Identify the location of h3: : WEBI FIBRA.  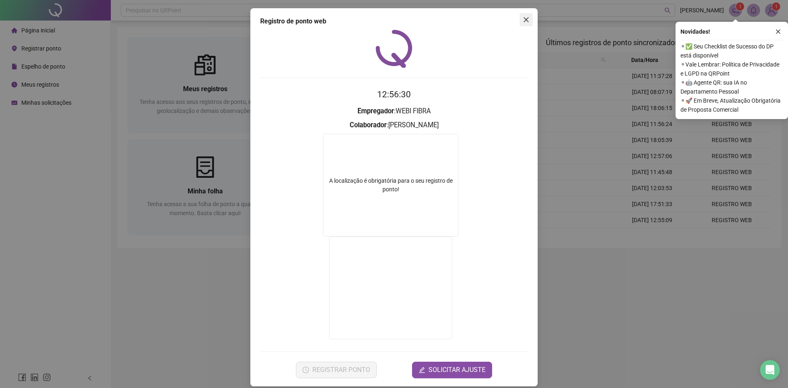
(394, 111).